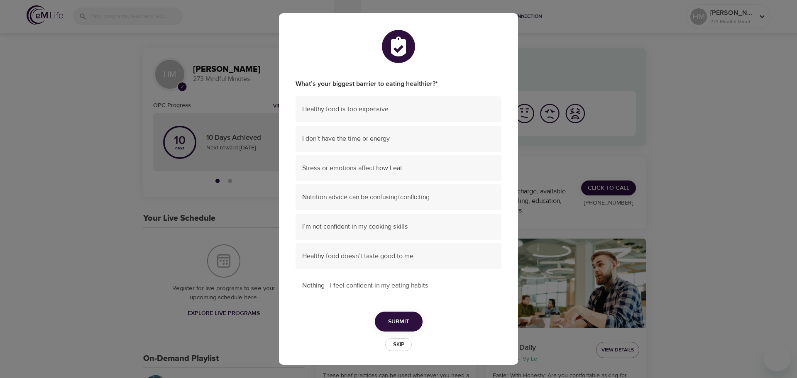 This screenshot has height=378, width=797. I want to click on span: Stress or emotions affect how I eat, so click(398, 168).